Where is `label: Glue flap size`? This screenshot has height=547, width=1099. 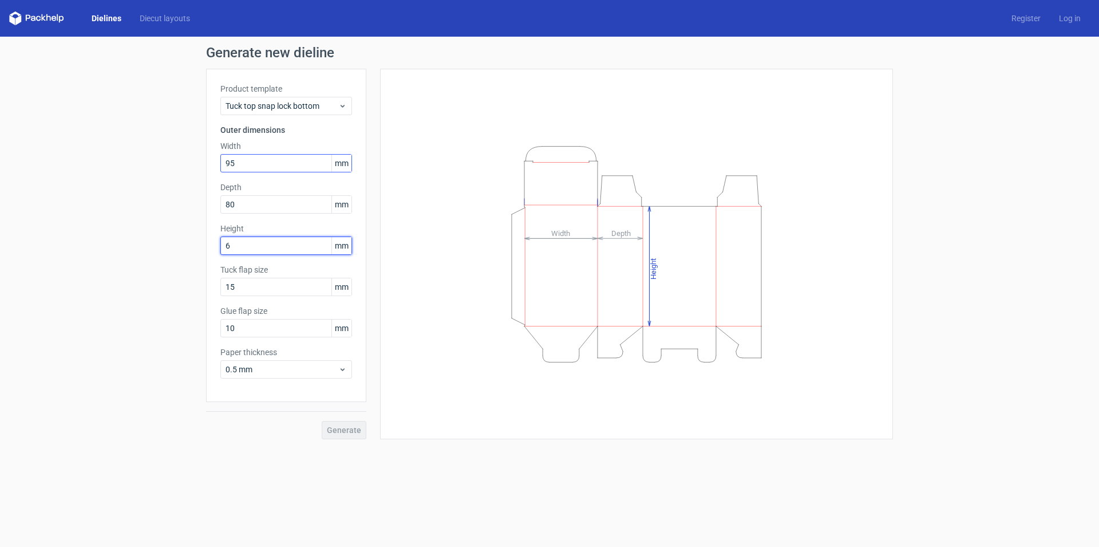 label: Glue flap size is located at coordinates (286, 311).